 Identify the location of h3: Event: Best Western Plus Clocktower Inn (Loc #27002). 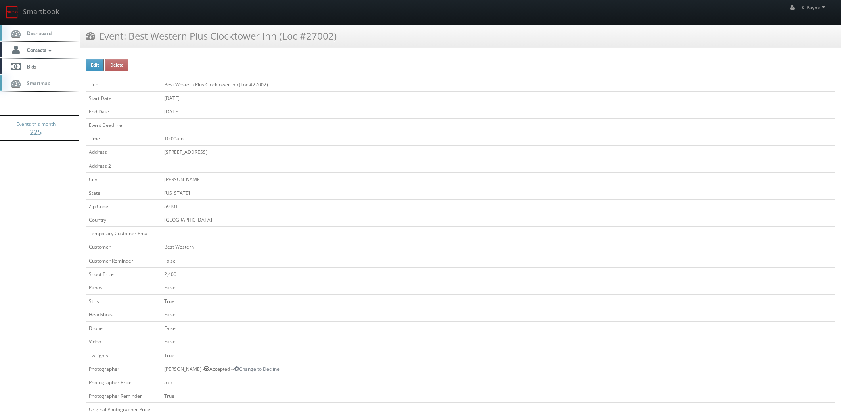
(211, 36).